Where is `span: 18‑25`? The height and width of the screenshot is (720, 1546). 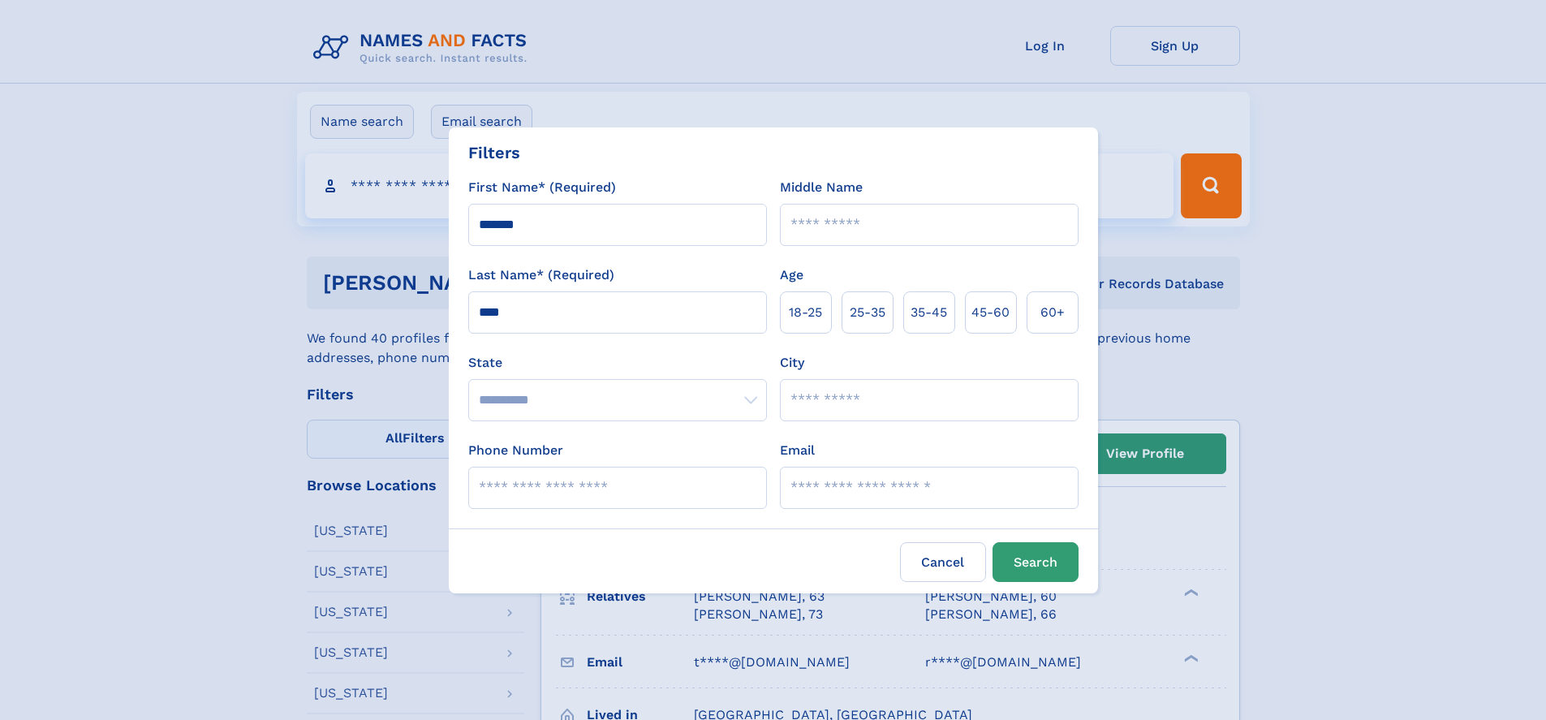 span: 18‑25 is located at coordinates (805, 312).